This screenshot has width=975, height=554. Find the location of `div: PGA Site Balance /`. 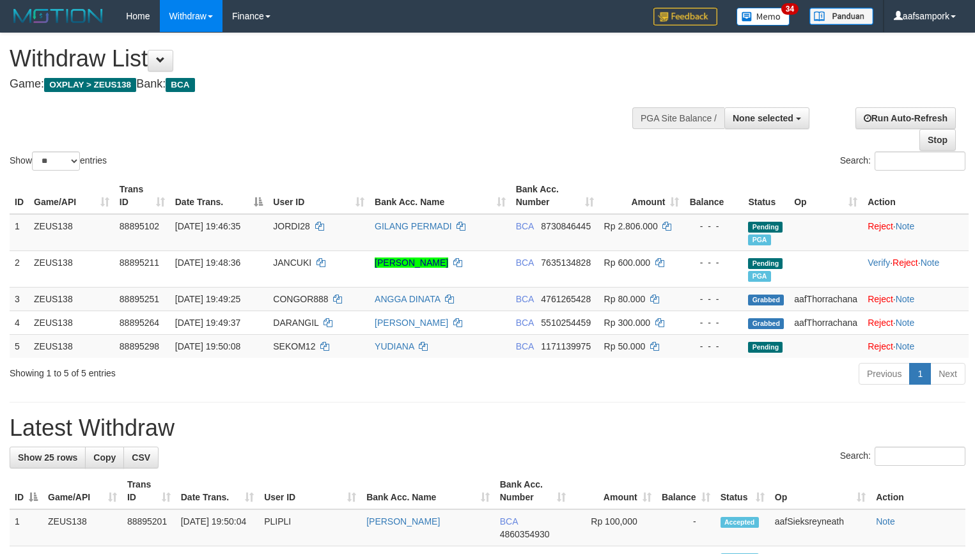

div: PGA Site Balance / is located at coordinates (679, 118).